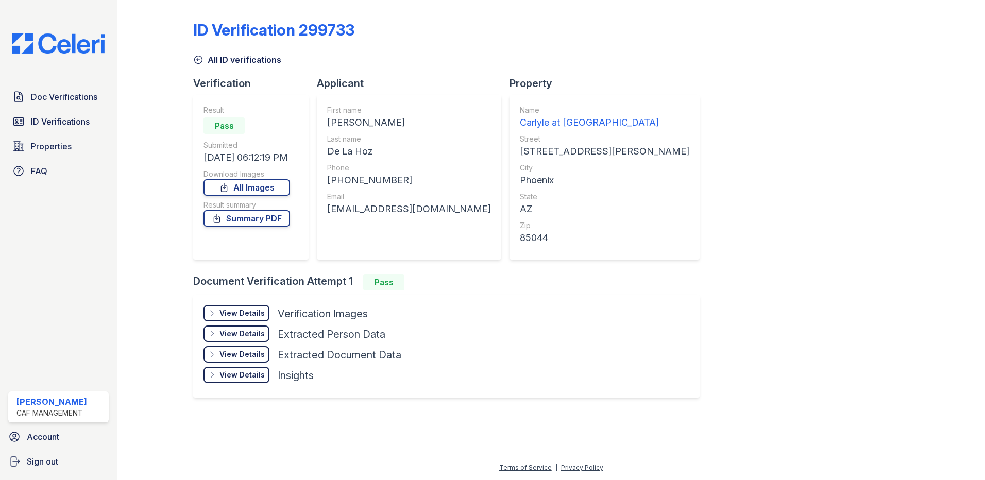 The height and width of the screenshot is (480, 985). What do you see at coordinates (255, 83) in the screenshot?
I see `div: Verification` at bounding box center [255, 83].